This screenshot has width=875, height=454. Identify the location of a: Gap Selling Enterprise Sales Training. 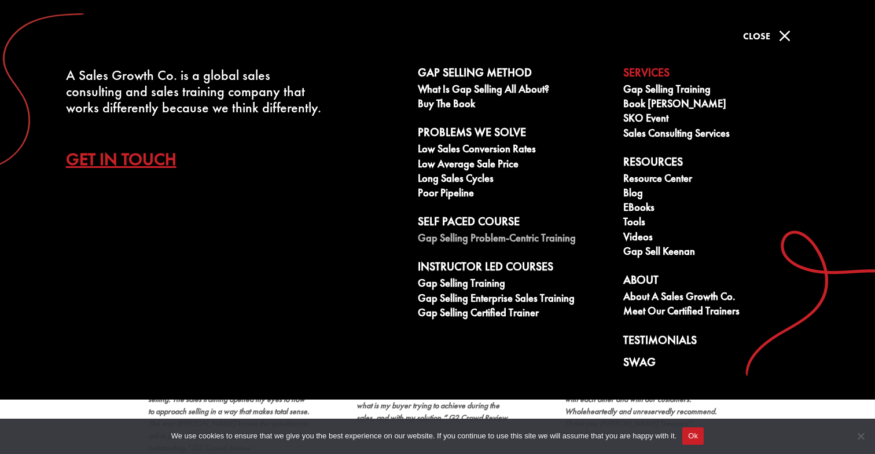
(514, 299).